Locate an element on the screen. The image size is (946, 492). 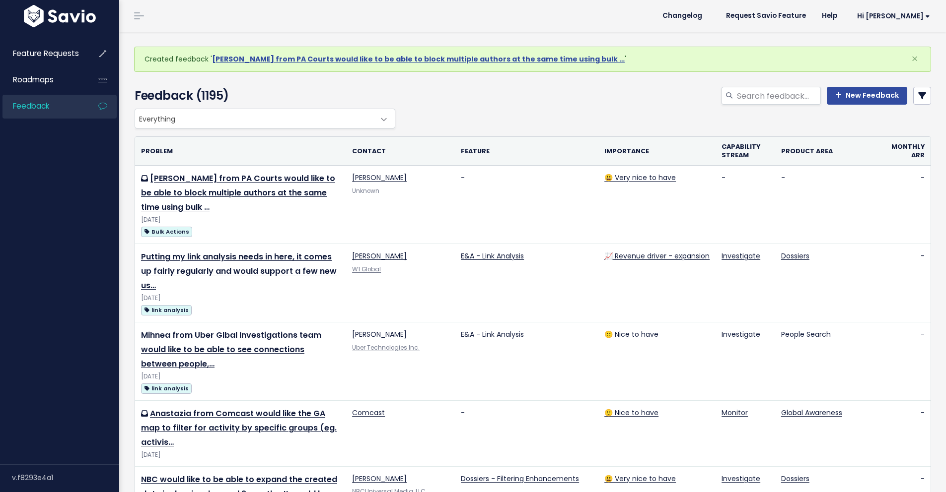
a: Dossiers - Filtering Enhancements is located at coordinates (520, 479).